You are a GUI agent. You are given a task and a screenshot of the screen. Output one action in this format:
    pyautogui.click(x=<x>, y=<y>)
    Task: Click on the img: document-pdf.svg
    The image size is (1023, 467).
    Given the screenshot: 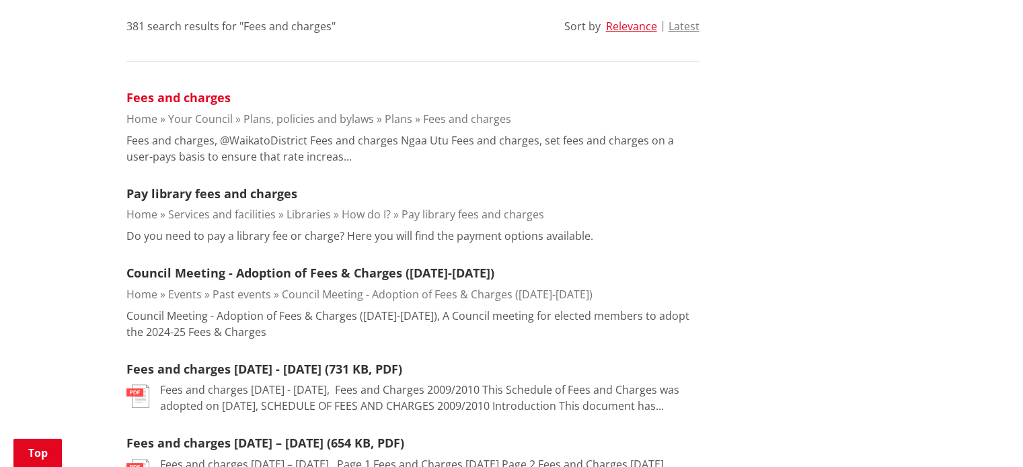 What is the action you would take?
    pyautogui.click(x=138, y=396)
    